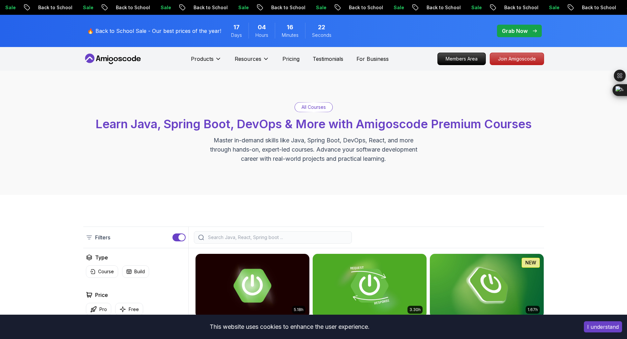 This screenshot has width=627, height=339. What do you see at coordinates (516, 59) in the screenshot?
I see `p: Join Amigoscode` at bounding box center [516, 59].